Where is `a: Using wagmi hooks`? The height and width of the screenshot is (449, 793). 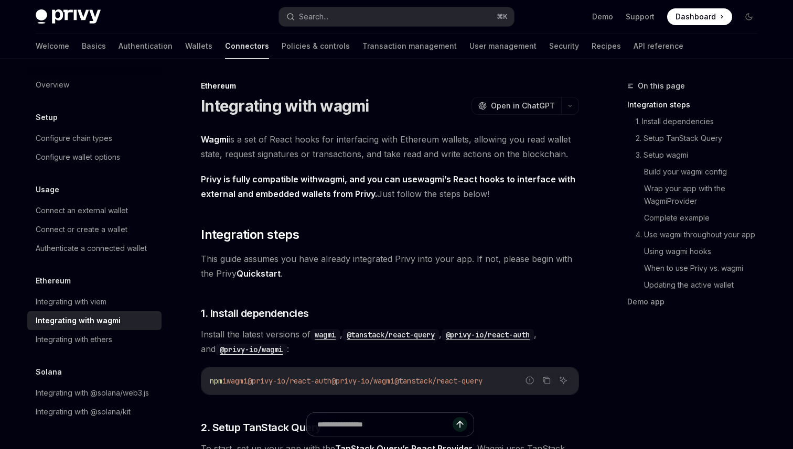
a: Using wagmi hooks is located at coordinates (696, 252).